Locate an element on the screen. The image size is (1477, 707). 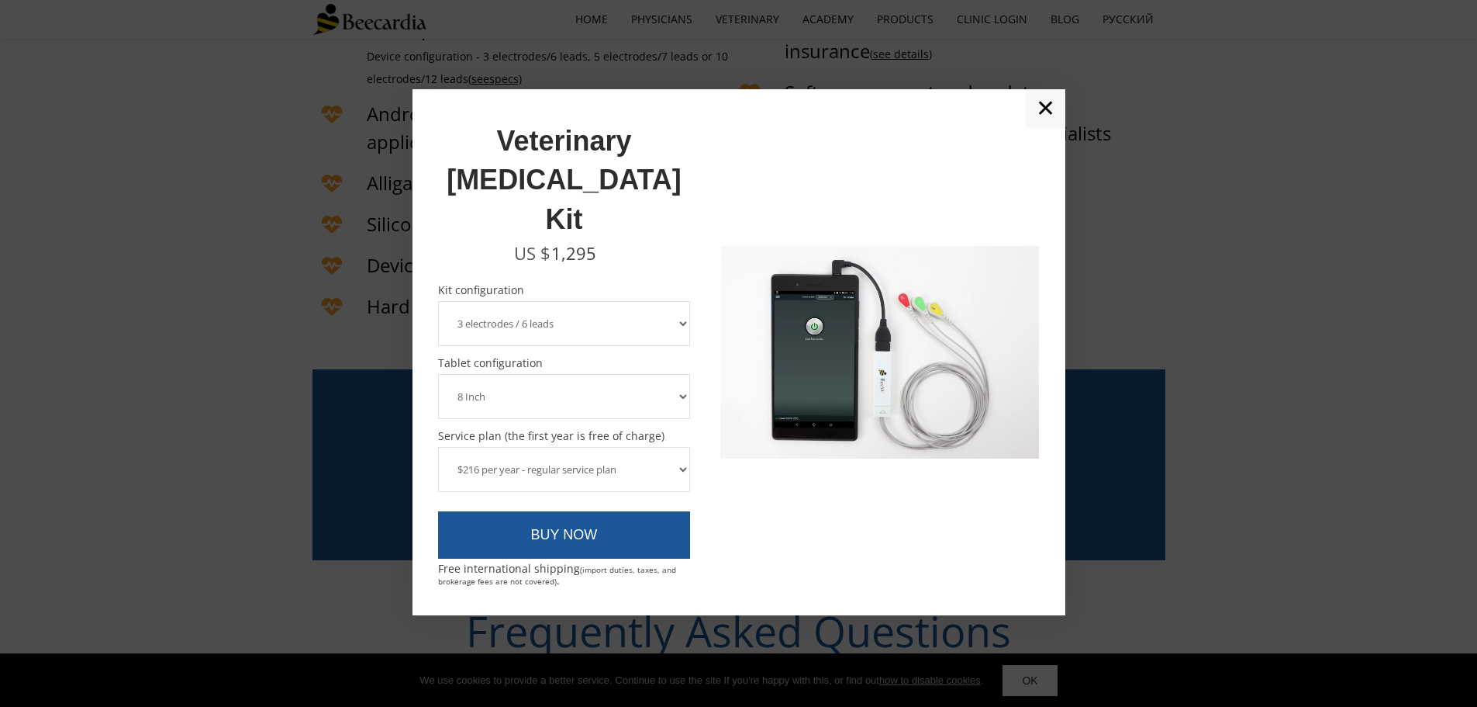
span: 1,295 is located at coordinates (574, 253).